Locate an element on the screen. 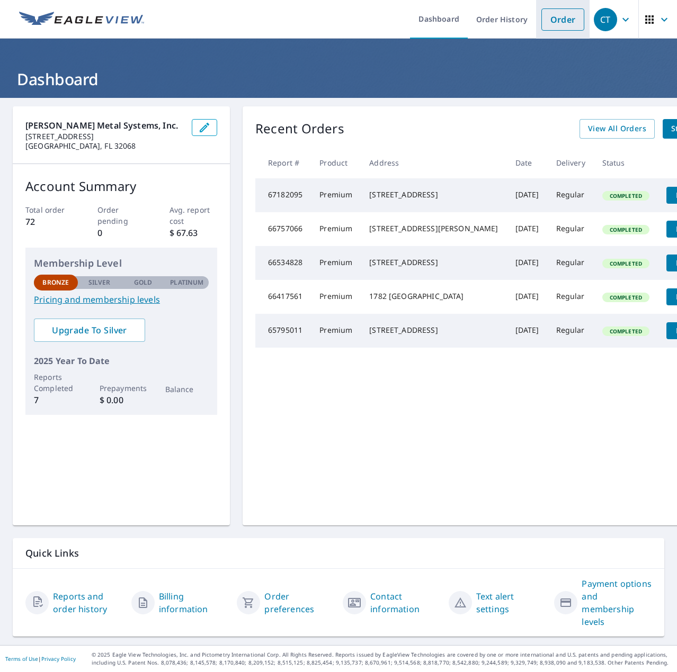 The height and width of the screenshot is (672, 677). p: Reports Completed is located at coordinates (56, 383).